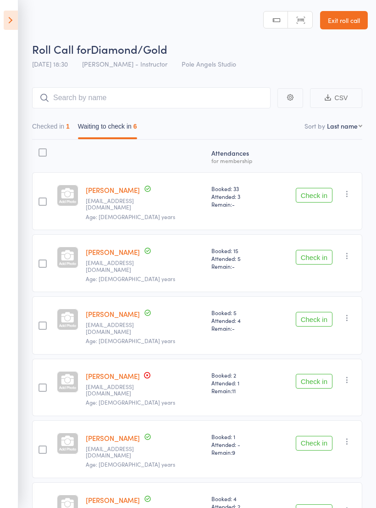 This screenshot has width=376, height=508. What do you see at coordinates (315, 126) in the screenshot?
I see `label: Sort by` at bounding box center [315, 126].